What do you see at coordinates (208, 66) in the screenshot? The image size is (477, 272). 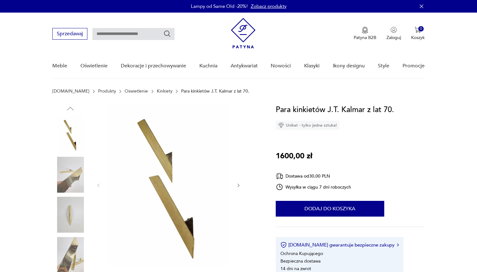 I see `a: Kuchnia` at bounding box center [208, 66].